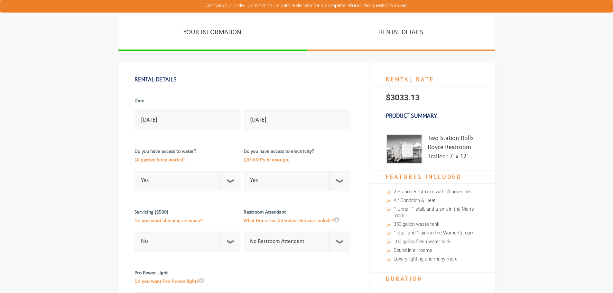  I want to click on p: $3033.13, so click(432, 98).